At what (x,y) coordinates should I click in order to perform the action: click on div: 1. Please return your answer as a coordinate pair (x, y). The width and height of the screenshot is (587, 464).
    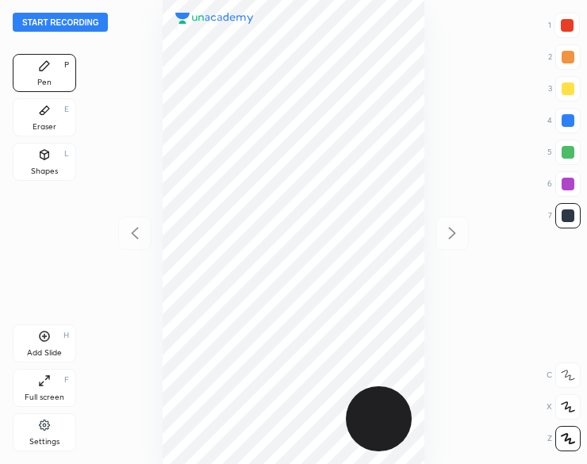
    Looking at the image, I should click on (564, 25).